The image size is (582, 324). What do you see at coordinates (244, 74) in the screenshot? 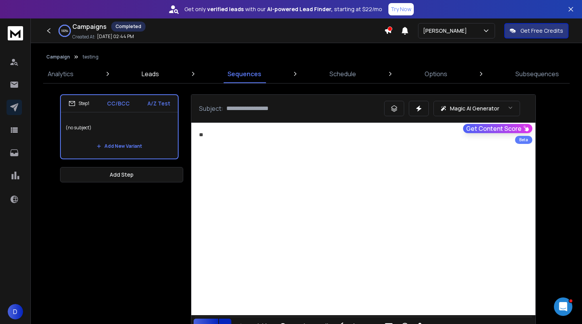
I see `a: Sequences` at bounding box center [244, 74].